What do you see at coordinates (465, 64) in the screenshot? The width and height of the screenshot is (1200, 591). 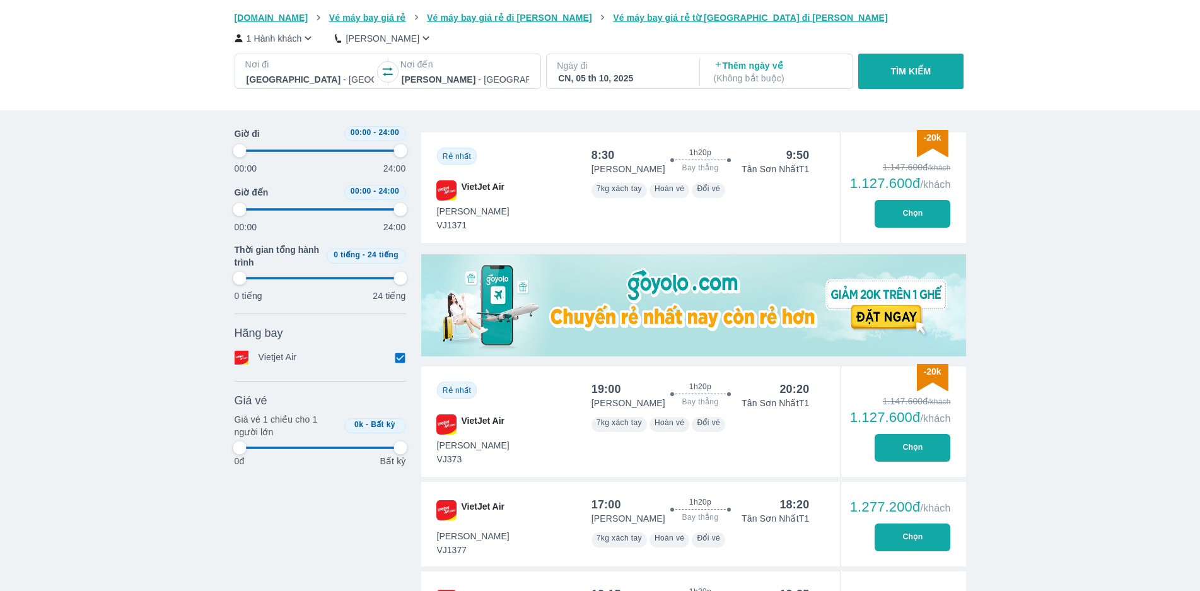 I see `p: Nơi đến` at bounding box center [465, 64].